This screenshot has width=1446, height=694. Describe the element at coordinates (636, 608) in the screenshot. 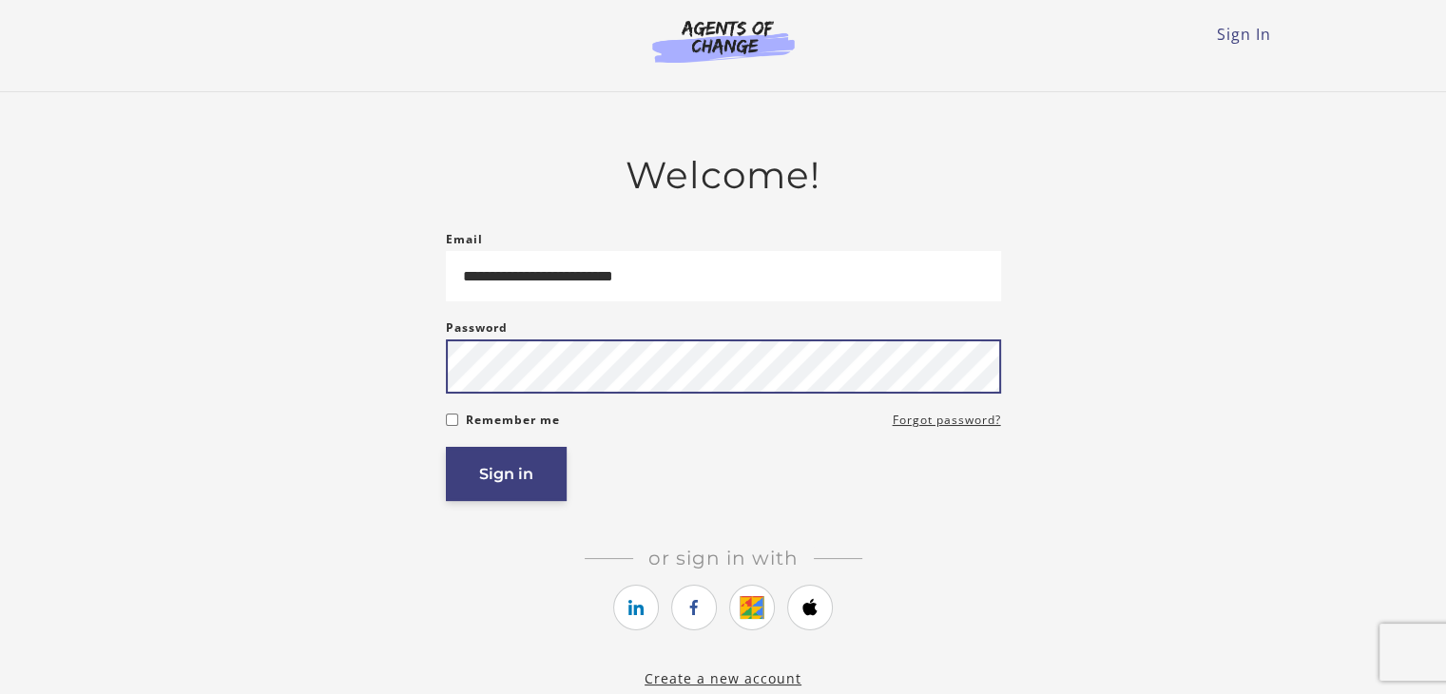

I see `a: https://courses.thinkific.com/users/auth/linkedin?ss%5Breferral%5D=&ss%5Buser_return_to%5D=&ss%5B...` at that location.